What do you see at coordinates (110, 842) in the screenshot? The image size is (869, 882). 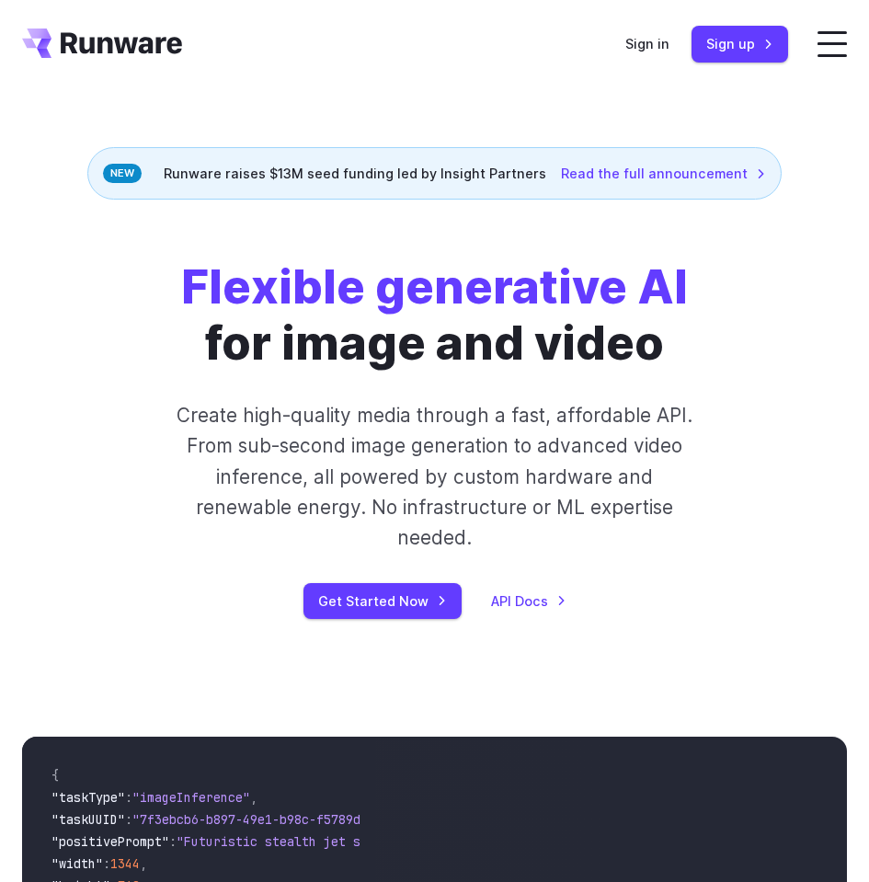 I see `span: "positivePrompt"` at bounding box center [110, 842].